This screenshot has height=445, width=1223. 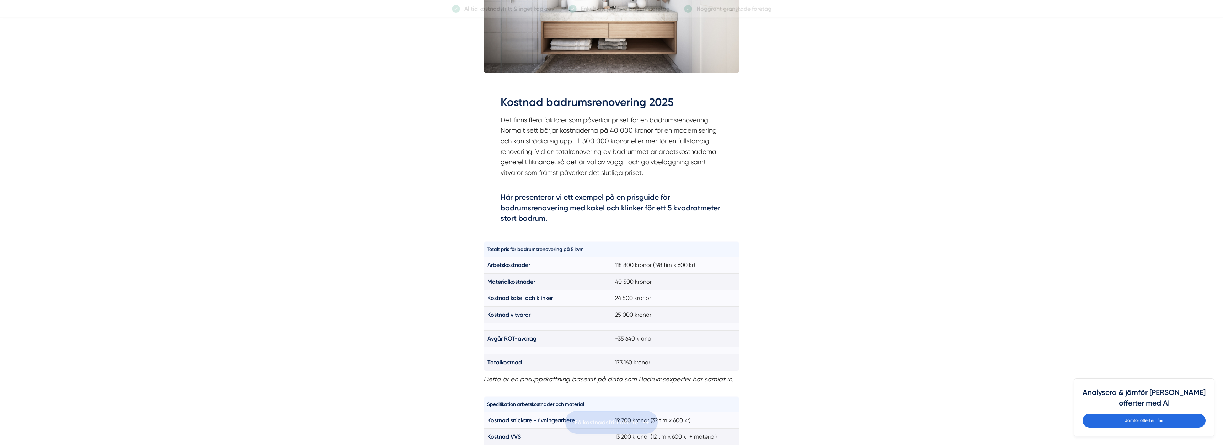 I want to click on p: Noggrant granskade företag, so click(x=731, y=9).